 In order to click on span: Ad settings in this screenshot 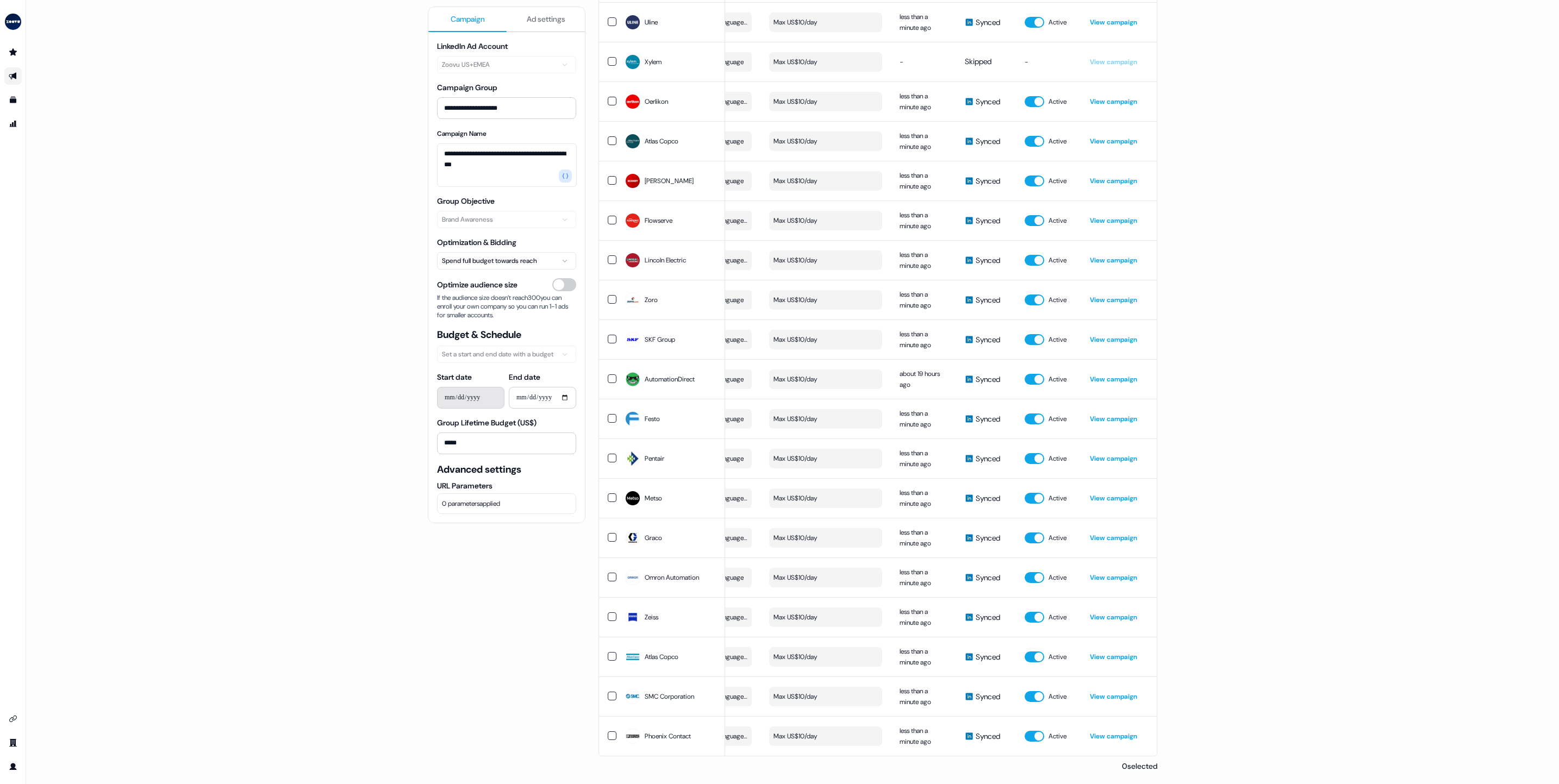, I will do `click(546, 19)`.